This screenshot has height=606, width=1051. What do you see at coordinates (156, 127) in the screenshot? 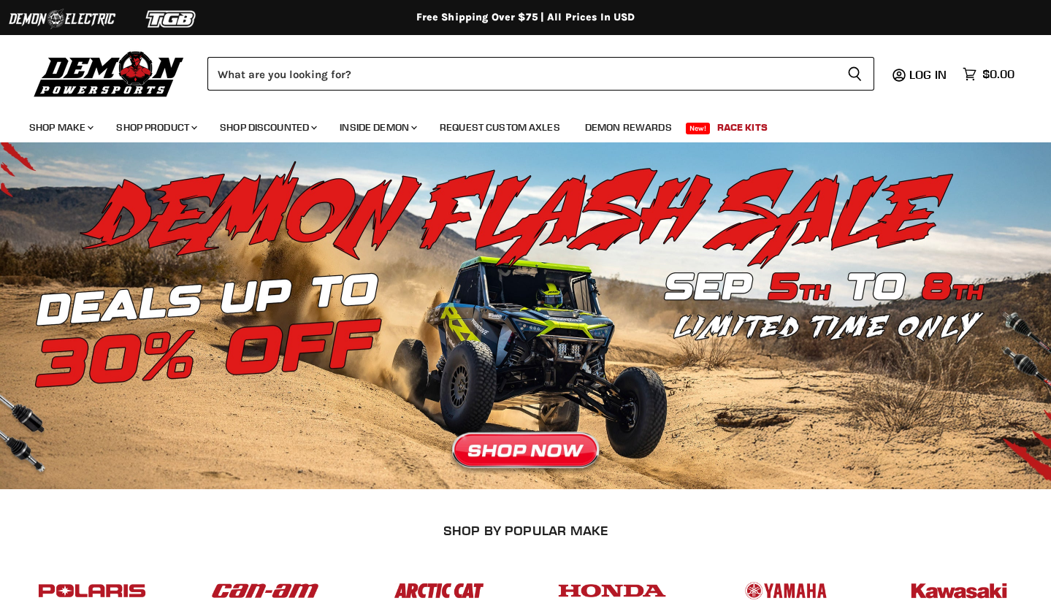
I see `a: Shop Product` at bounding box center [156, 127].